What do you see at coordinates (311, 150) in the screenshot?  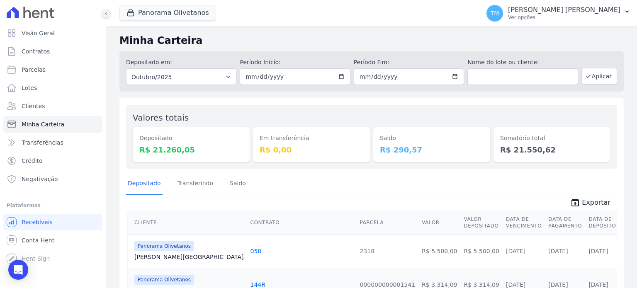 I see `dd: R$ 0,00` at bounding box center [311, 150].